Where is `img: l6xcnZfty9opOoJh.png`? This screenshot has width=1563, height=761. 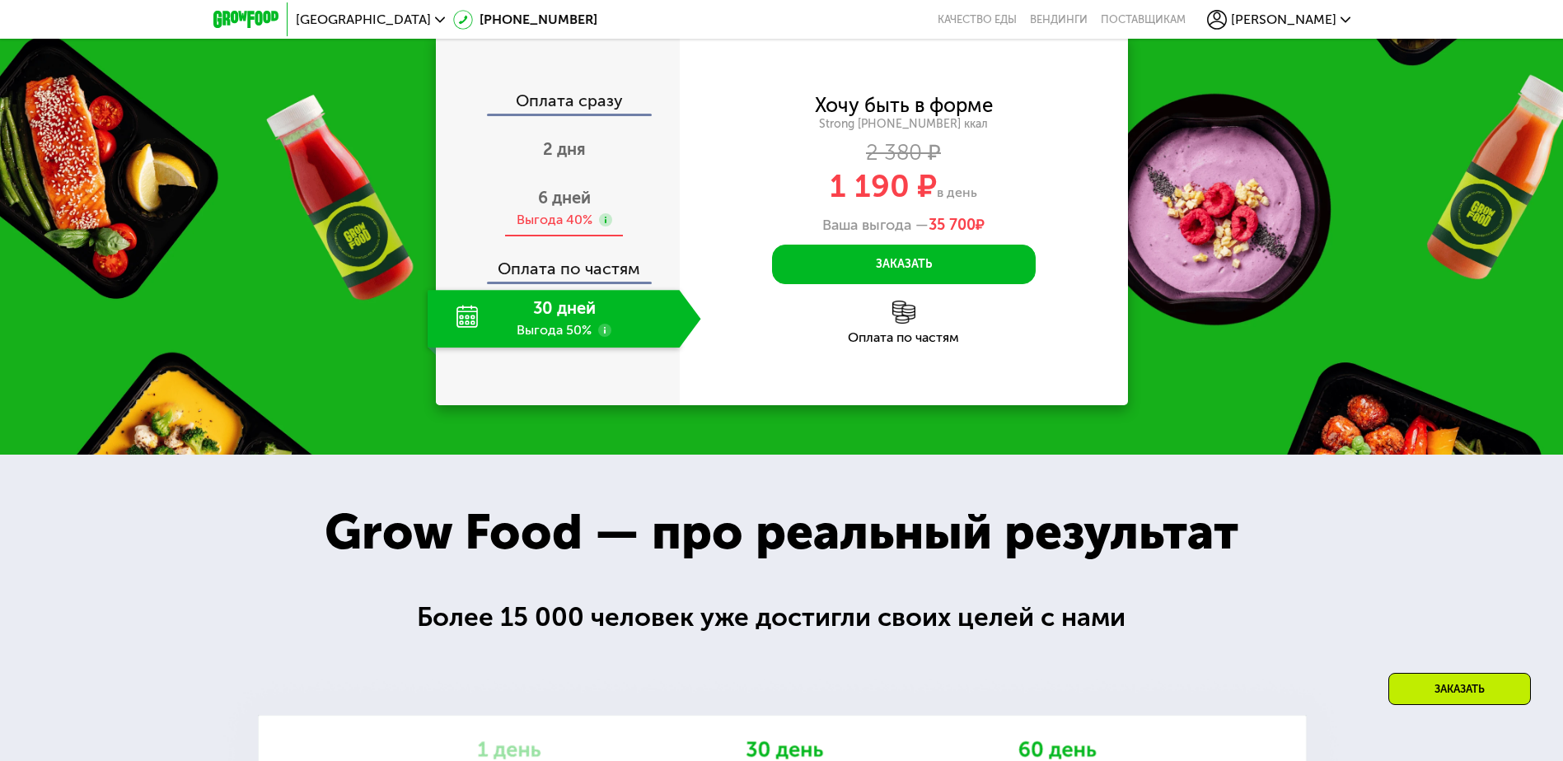
img: l6xcnZfty9opOoJh.png is located at coordinates (904, 312).